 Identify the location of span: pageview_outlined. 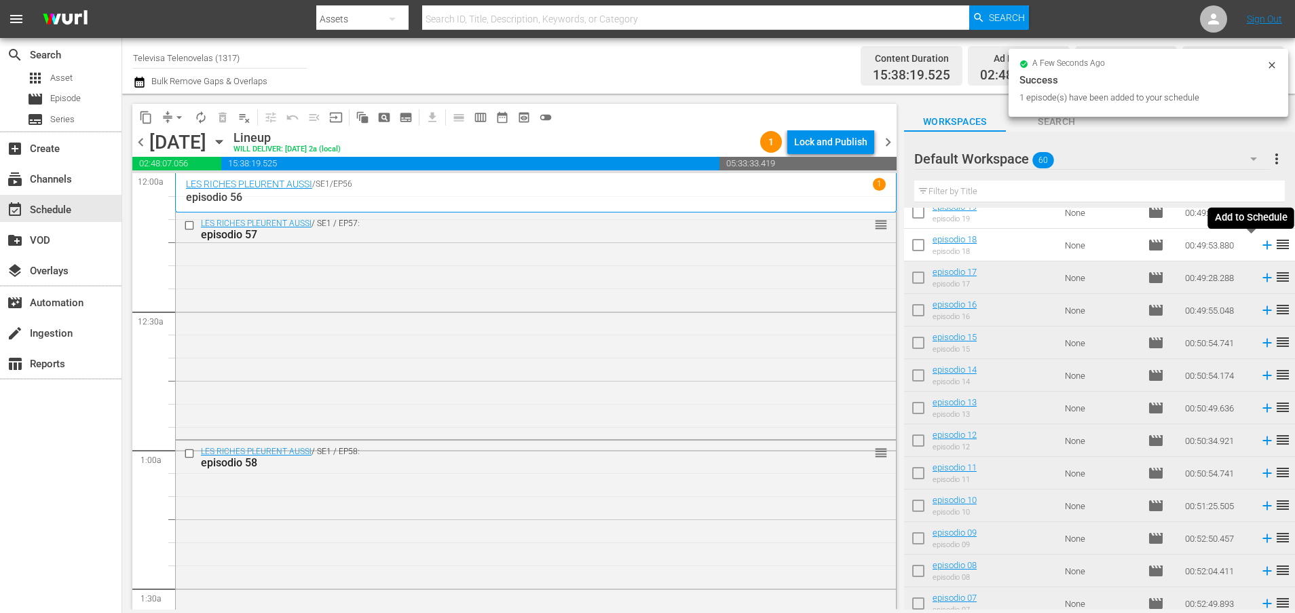
(384, 117).